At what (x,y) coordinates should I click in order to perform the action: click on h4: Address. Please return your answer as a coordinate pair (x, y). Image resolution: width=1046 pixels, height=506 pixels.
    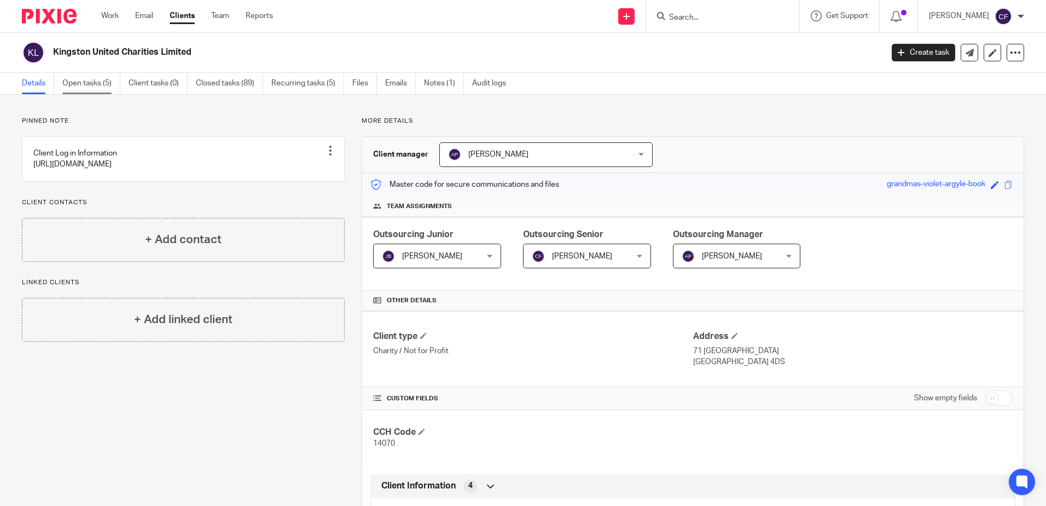
    Looking at the image, I should click on (853, 336).